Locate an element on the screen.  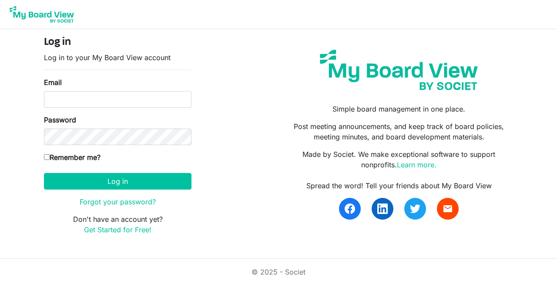
button: Log in is located at coordinates (117, 181).